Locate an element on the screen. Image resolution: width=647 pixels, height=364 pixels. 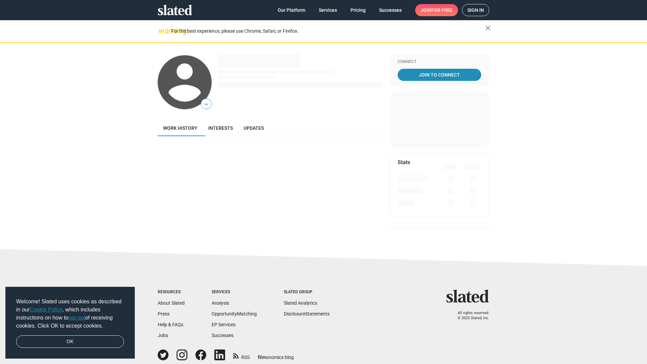
a: Cookie Policy is located at coordinates (46, 309).